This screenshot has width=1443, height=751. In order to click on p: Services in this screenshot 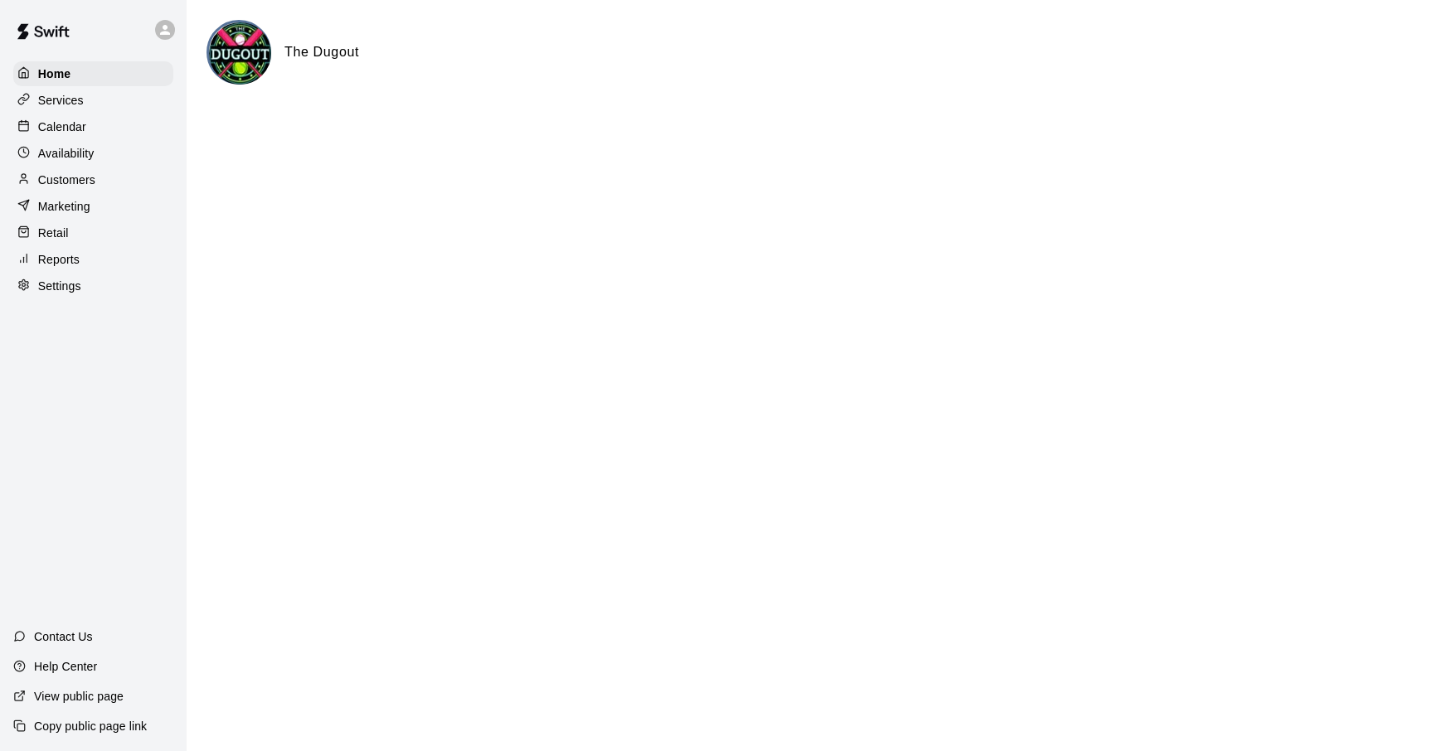, I will do `click(61, 100)`.